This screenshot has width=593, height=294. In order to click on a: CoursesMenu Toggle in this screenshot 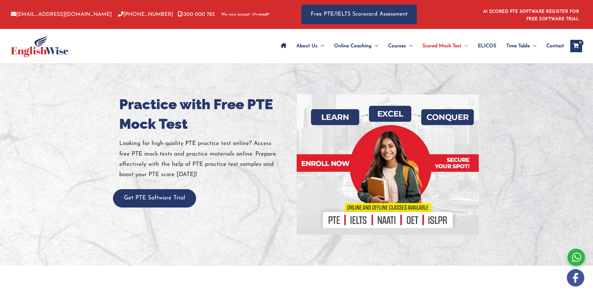, I will do `click(400, 46)`.